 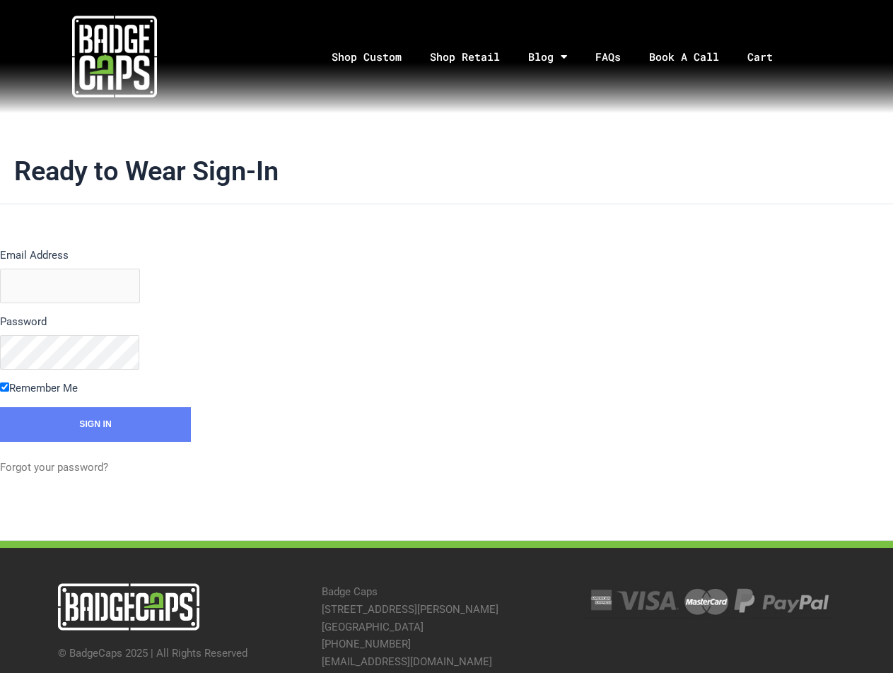 I want to click on nav: Menu, so click(x=561, y=57).